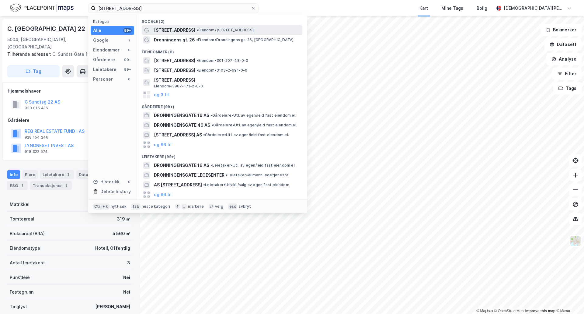  What do you see at coordinates (101, 206) in the screenshot?
I see `div: Ctrl + k` at bounding box center [101, 206].